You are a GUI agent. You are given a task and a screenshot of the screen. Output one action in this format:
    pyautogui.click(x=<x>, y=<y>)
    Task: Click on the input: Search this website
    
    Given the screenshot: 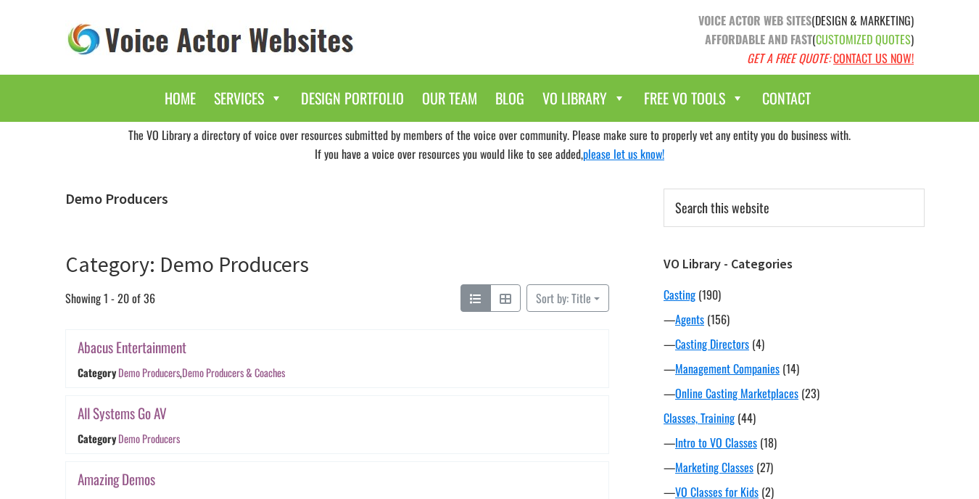 What is the action you would take?
    pyautogui.click(x=794, y=207)
    